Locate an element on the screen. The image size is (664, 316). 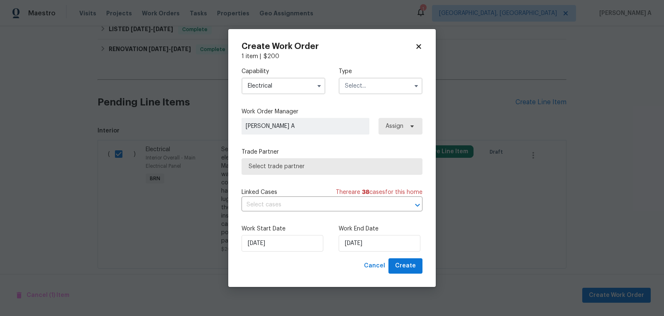
span: Linked Cases is located at coordinates (259, 192).